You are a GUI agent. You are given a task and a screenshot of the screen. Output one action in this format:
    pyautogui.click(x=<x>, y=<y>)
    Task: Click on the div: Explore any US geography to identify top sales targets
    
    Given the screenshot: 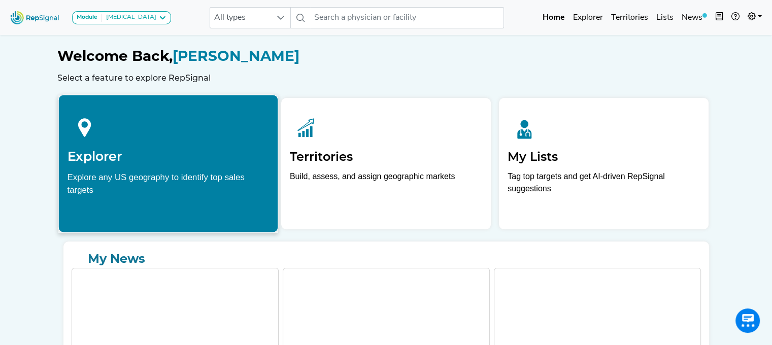 What is the action you would take?
    pyautogui.click(x=168, y=183)
    